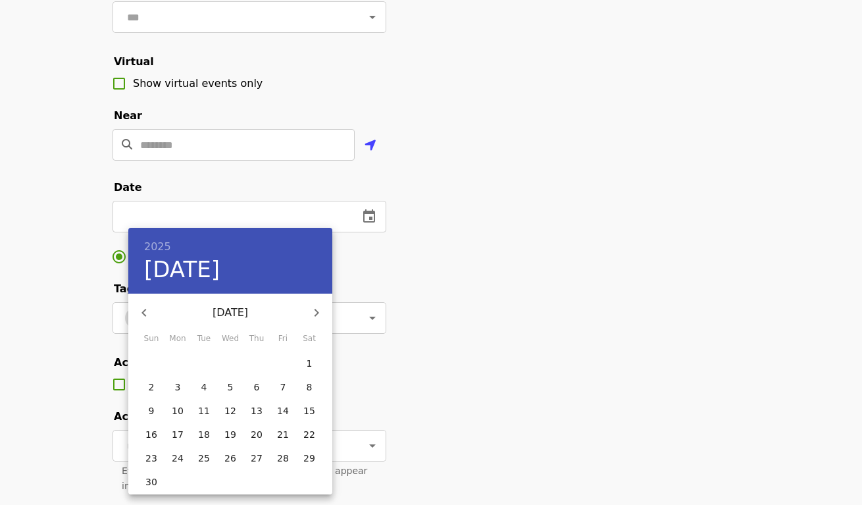 Image resolution: width=862 pixels, height=505 pixels. Describe the element at coordinates (157, 247) in the screenshot. I see `button: 2025` at that location.